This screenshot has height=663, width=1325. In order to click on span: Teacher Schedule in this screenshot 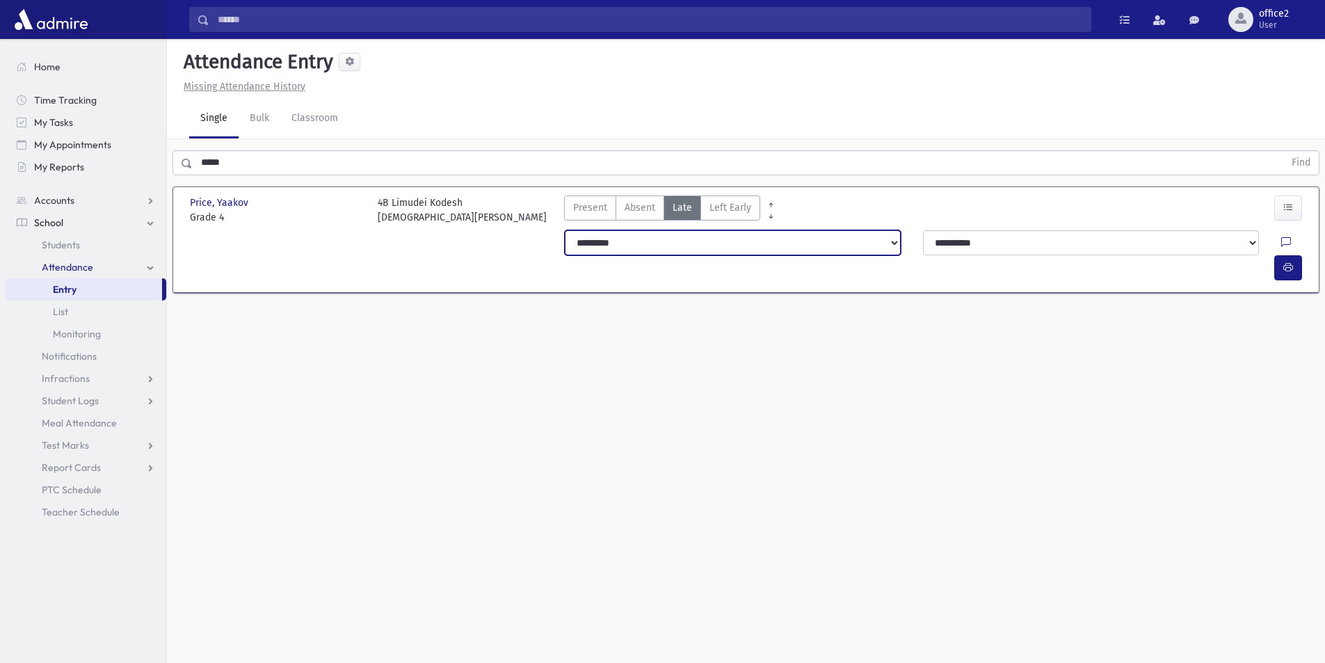, I will do `click(81, 512)`.